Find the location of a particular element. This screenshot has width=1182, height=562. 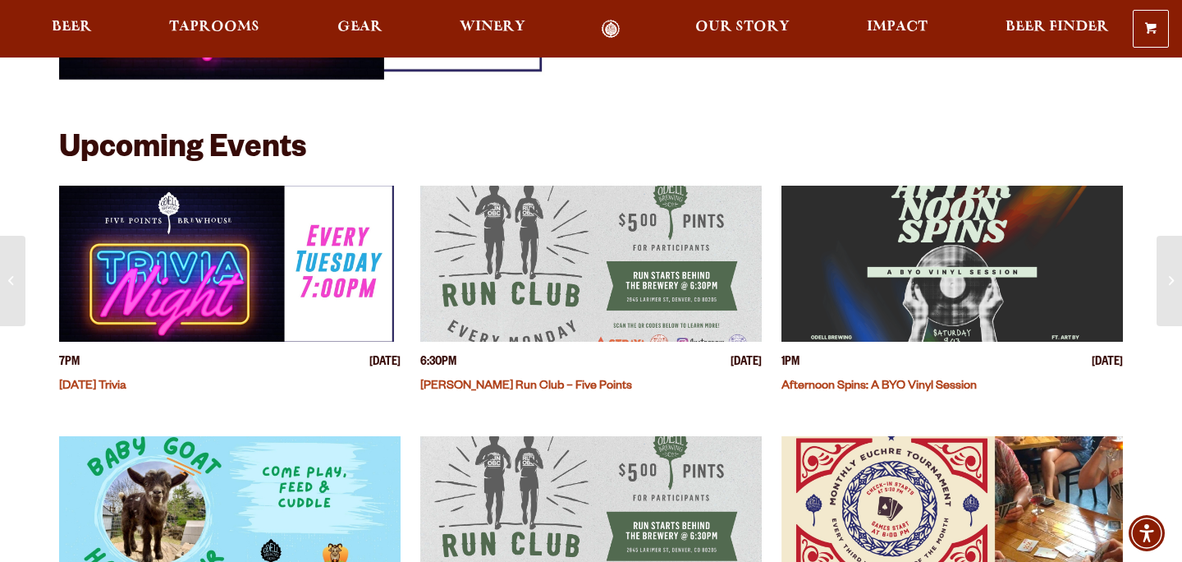

span: Impact is located at coordinates (897, 27).